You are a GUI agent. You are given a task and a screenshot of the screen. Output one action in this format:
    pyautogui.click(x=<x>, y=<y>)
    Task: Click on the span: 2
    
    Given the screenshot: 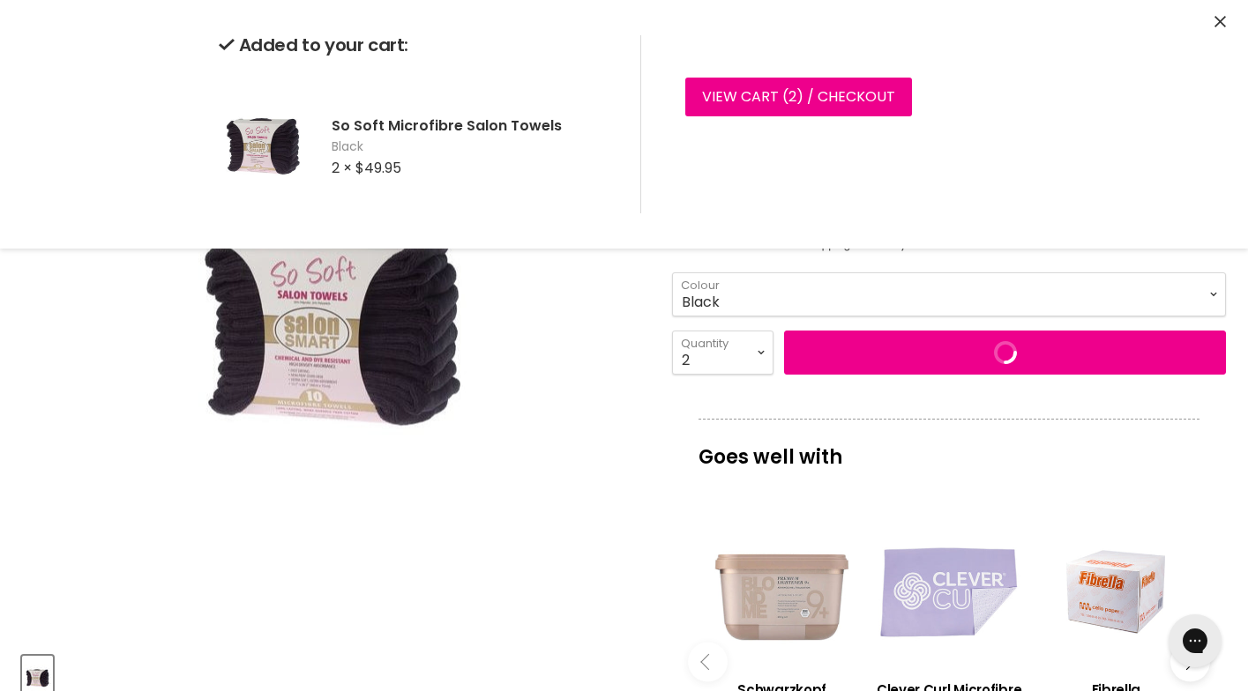 What is the action you would take?
    pyautogui.click(x=792, y=96)
    